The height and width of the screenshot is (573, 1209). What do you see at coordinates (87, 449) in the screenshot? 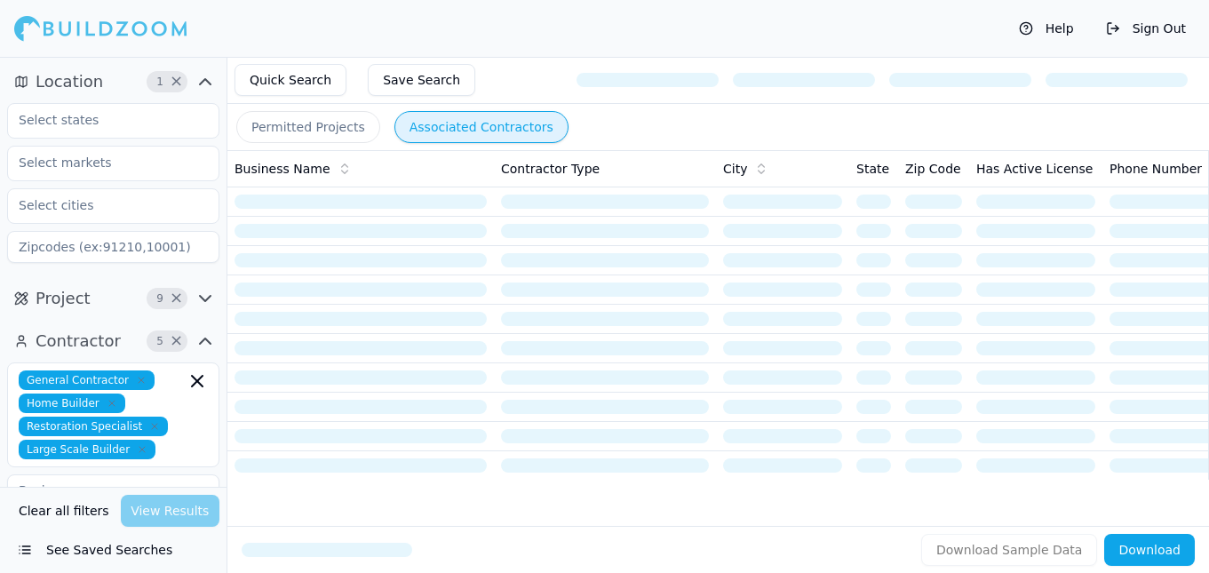
I see `span: Large Scale Builder` at bounding box center [87, 449].